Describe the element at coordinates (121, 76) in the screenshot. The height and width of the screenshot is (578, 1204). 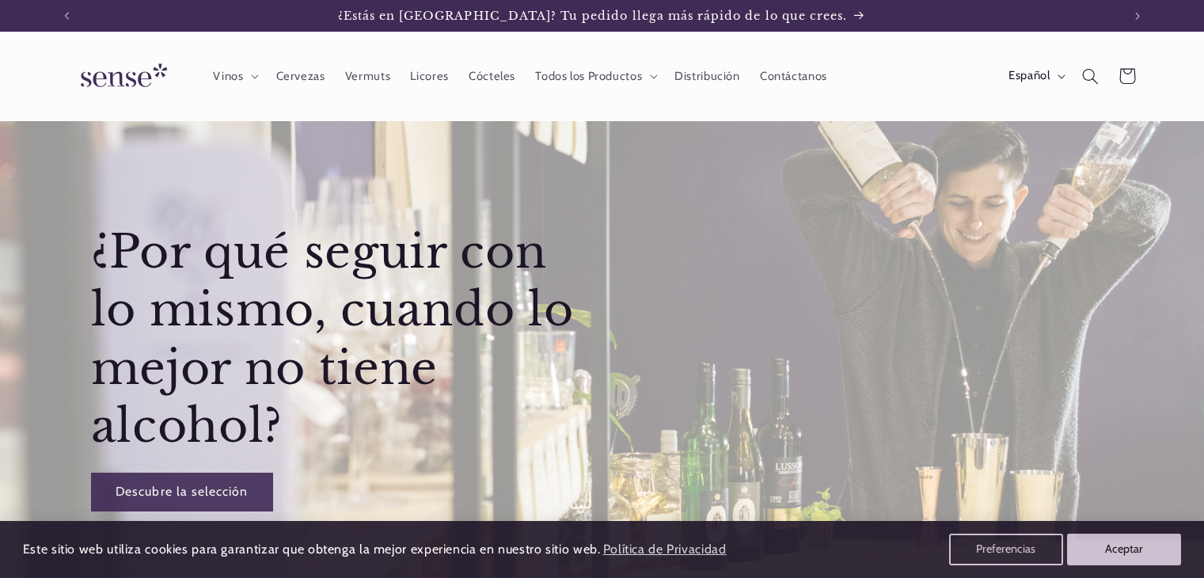
I see `a: Sense` at that location.